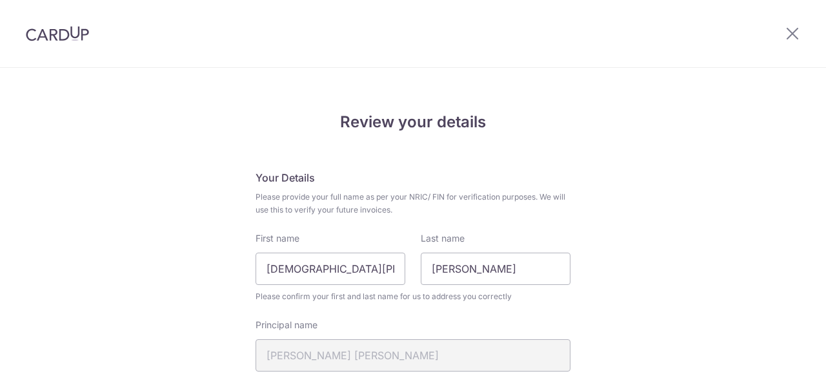 The height and width of the screenshot is (378, 826). What do you see at coordinates (496, 269) in the screenshot?
I see `input: Last name` at bounding box center [496, 269].